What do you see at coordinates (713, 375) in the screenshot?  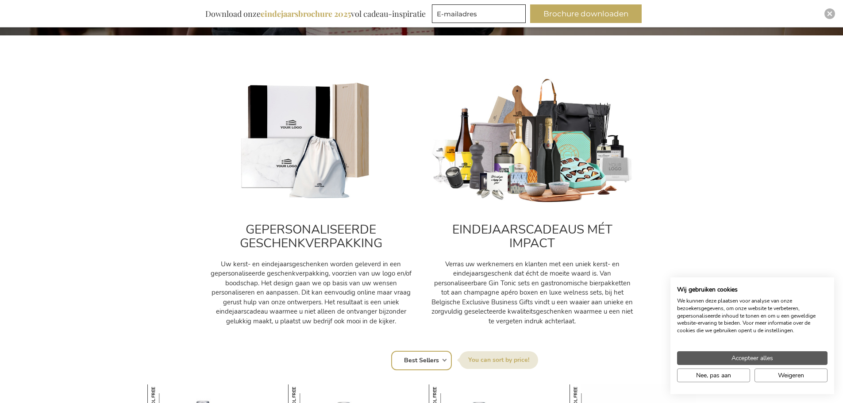 I see `button: Pas cookie voorkeuren aan` at bounding box center [713, 375].